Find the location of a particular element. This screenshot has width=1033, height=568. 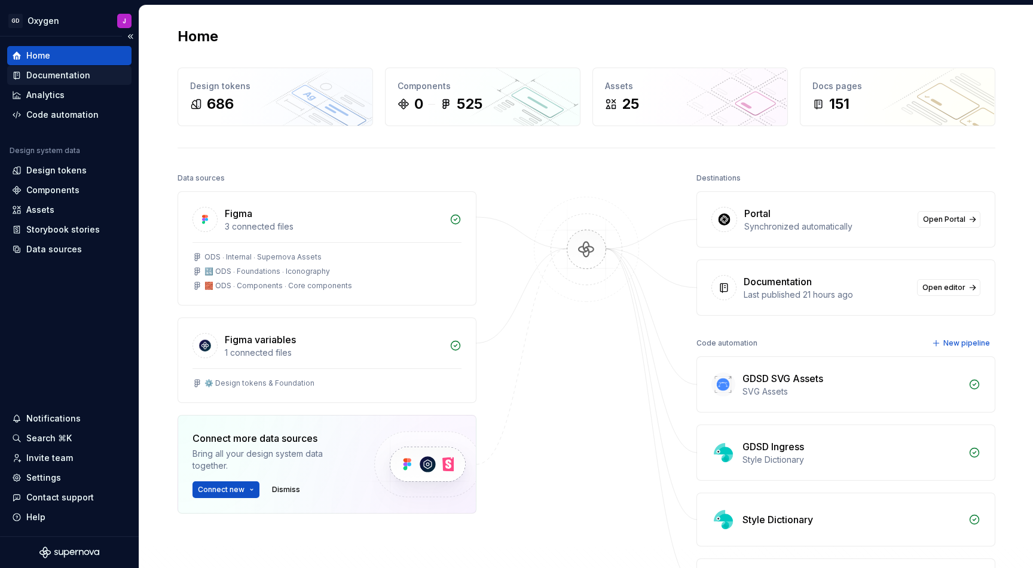

div: 🧱 ODS ⸱ Components ⸱ Core components is located at coordinates (278, 286).